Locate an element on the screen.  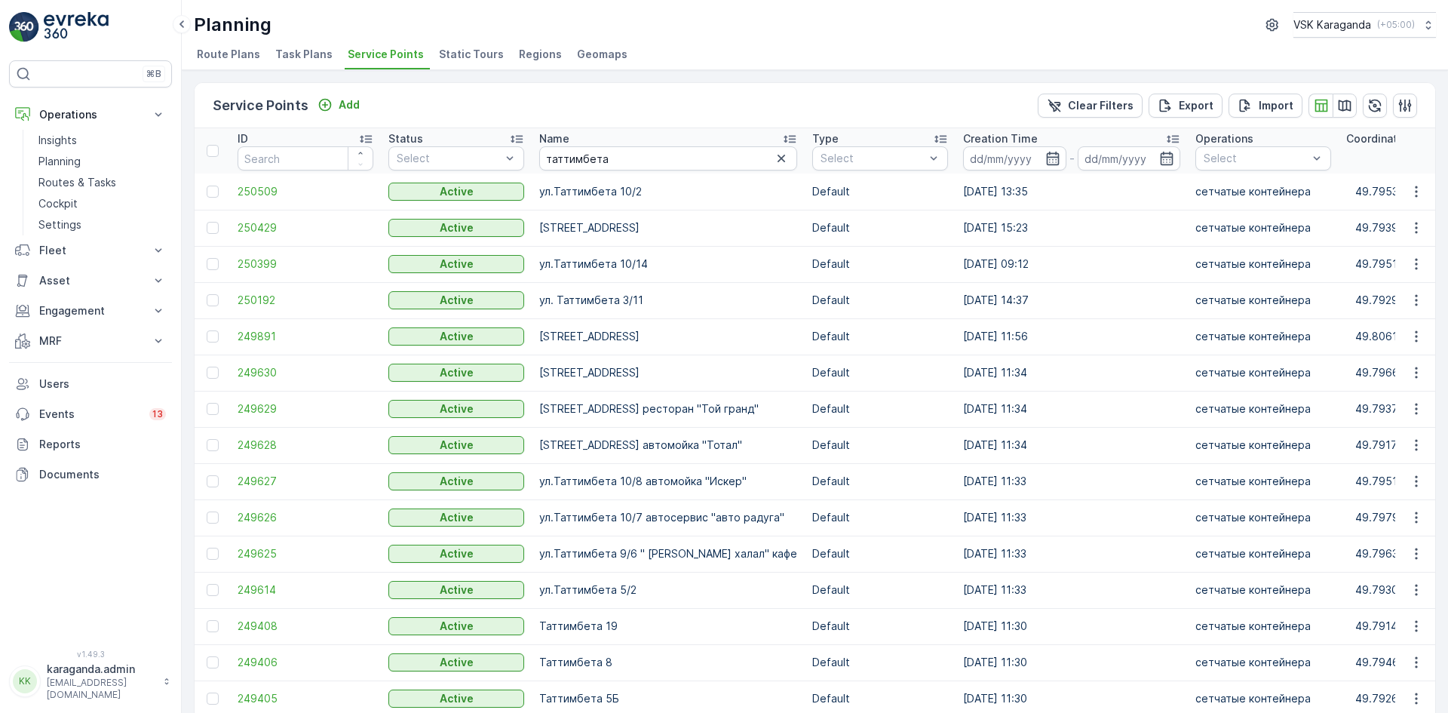
a: 249630 is located at coordinates (305, 373).